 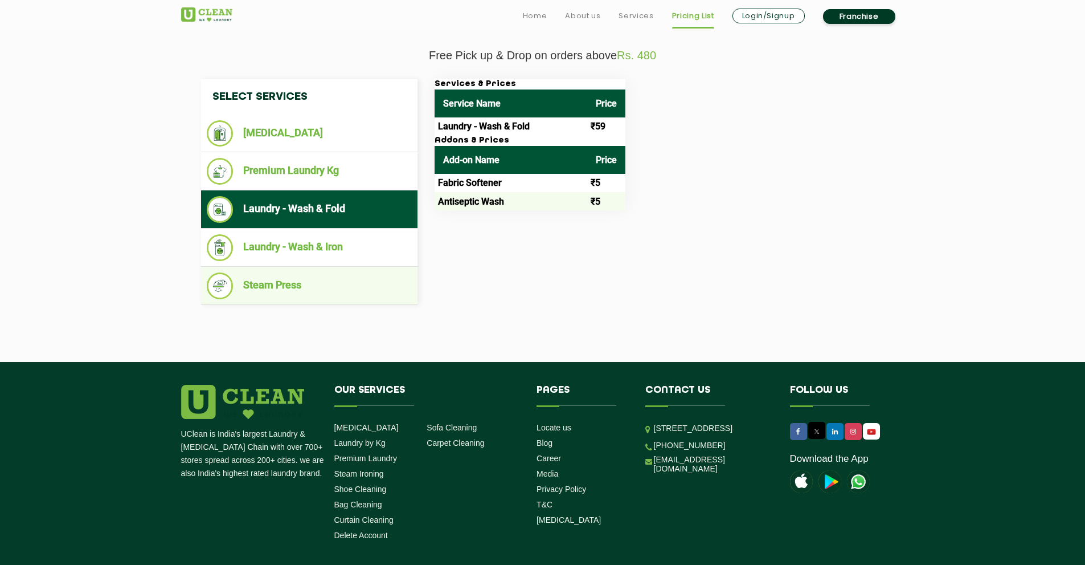 What do you see at coordinates (358, 504) in the screenshot?
I see `a: Bag Cleaning` at bounding box center [358, 504].